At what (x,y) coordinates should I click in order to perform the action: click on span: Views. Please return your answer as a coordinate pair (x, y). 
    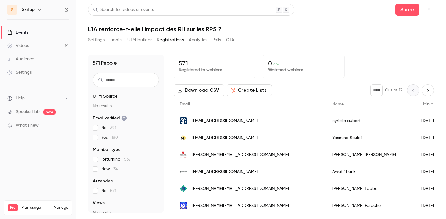
    Looking at the image, I should click on (99, 203).